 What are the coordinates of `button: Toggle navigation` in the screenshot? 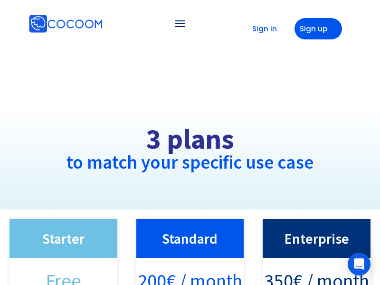 It's located at (180, 28).